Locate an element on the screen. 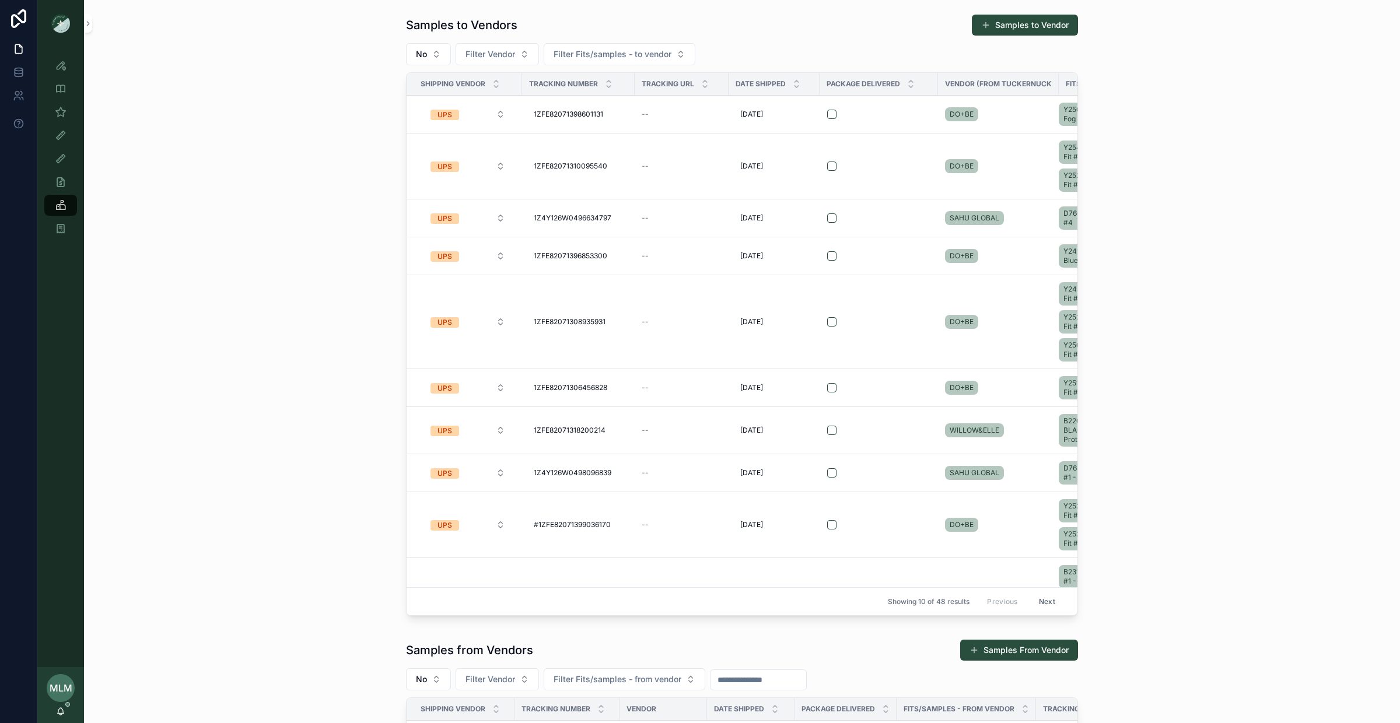 The height and width of the screenshot is (723, 1400). a: Samples From Vendor is located at coordinates (1019, 650).